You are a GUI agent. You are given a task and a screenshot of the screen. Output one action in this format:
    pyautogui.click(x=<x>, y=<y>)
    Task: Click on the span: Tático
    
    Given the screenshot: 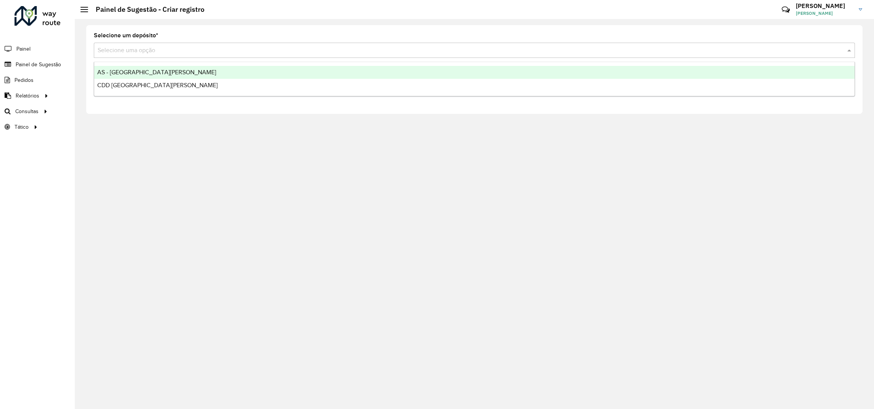 What is the action you would take?
    pyautogui.click(x=21, y=127)
    